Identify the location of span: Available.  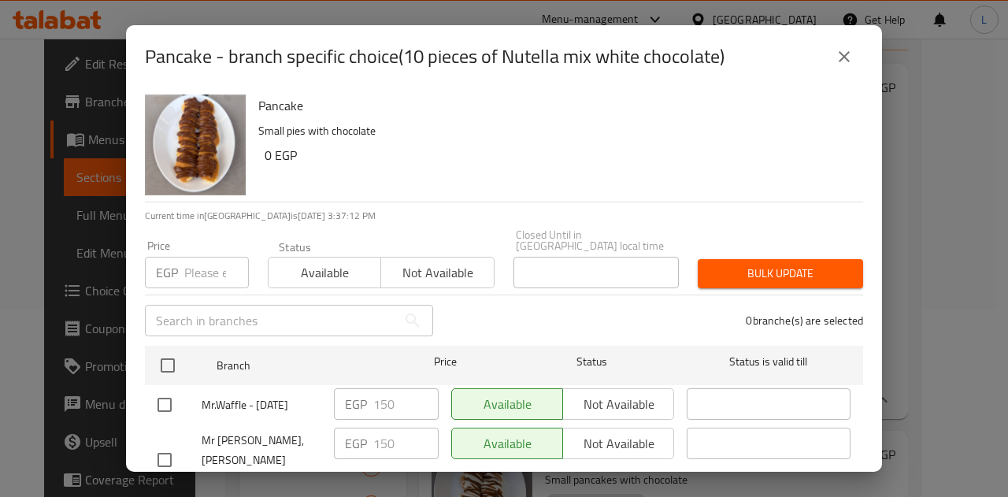
(325, 273).